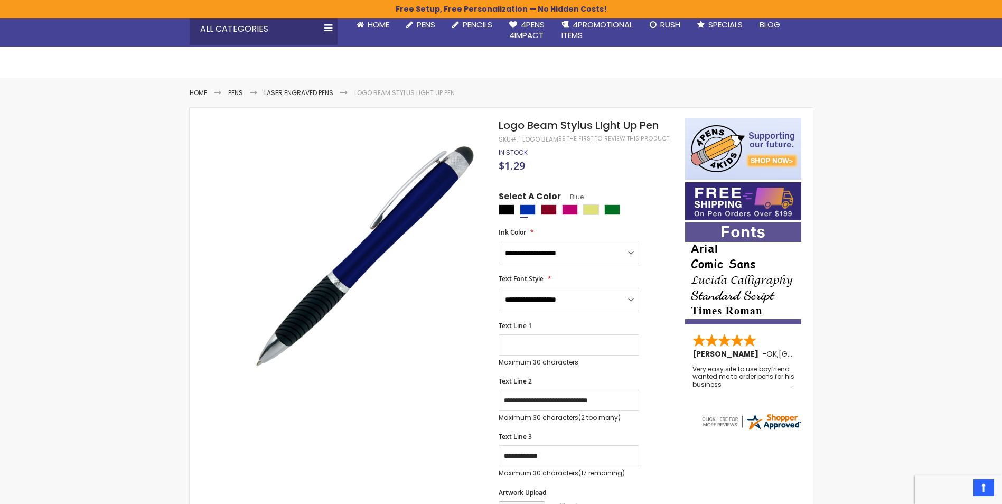  Describe the element at coordinates (600, 417) in the screenshot. I see `span: (2 too many)` at that location.